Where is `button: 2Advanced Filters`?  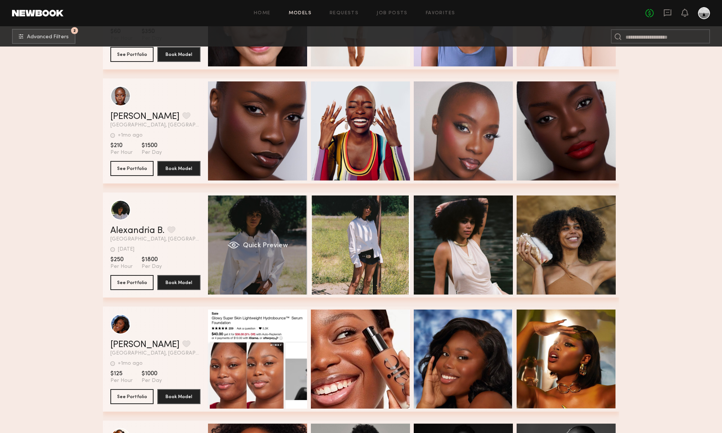
button: 2Advanced Filters is located at coordinates (44, 36).